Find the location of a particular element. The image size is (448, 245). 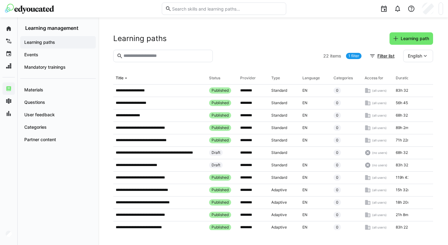

input: Search skills and learning paths… is located at coordinates (227, 9).